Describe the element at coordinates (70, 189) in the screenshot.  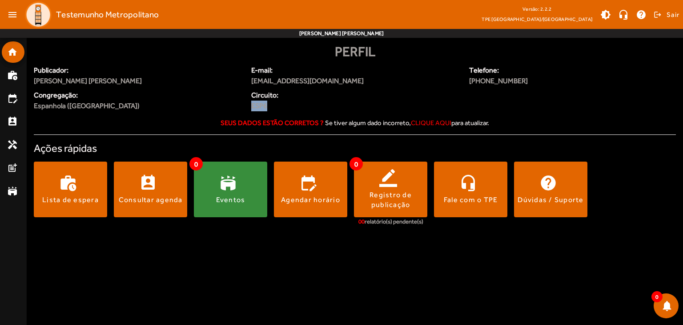
I see `button: Lista de espera` at that location.